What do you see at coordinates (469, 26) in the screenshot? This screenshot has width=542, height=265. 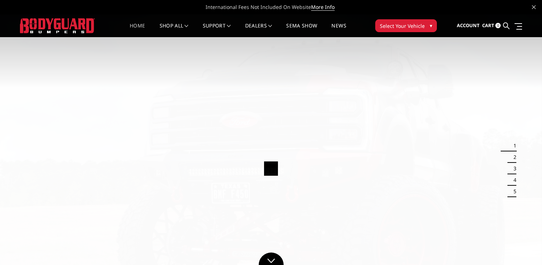 I see `a: Account` at bounding box center [469, 26].